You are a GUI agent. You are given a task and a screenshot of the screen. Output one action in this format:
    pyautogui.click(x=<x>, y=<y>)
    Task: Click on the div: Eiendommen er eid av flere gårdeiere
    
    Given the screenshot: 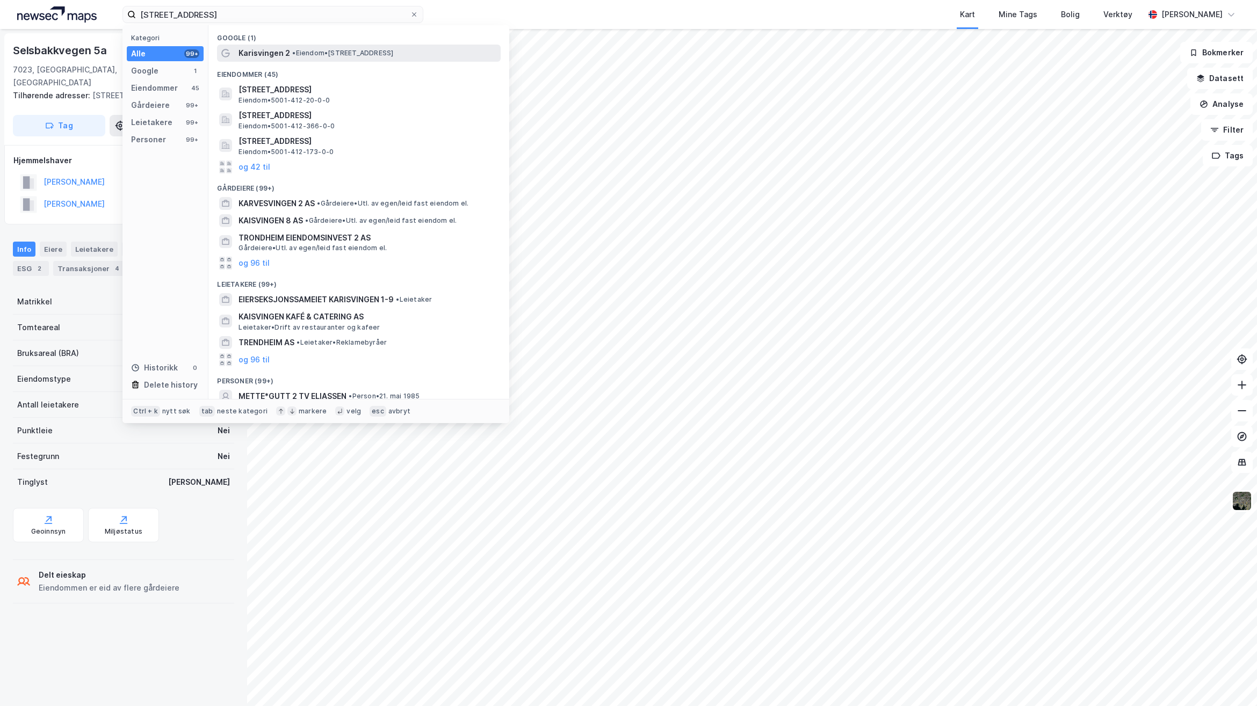 What is the action you would take?
    pyautogui.click(x=109, y=588)
    